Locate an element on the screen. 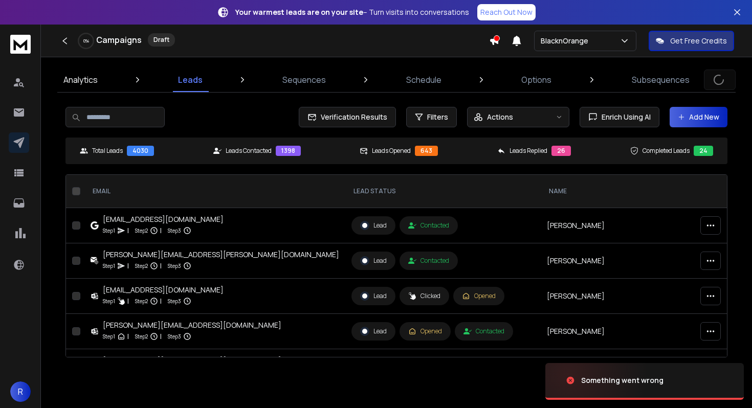 The image size is (752, 408). div: 1398 is located at coordinates (288, 151).